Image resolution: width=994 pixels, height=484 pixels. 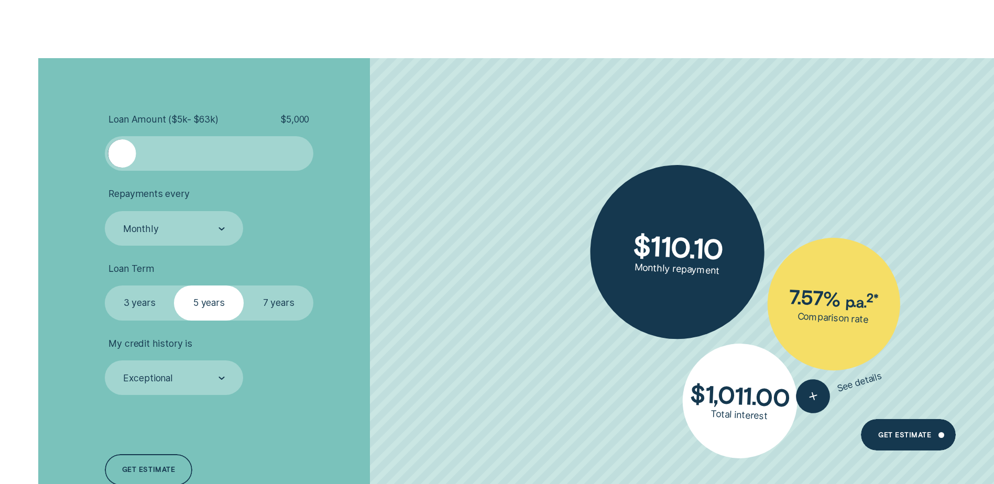 I want to click on div: Exceptional, so click(x=148, y=378).